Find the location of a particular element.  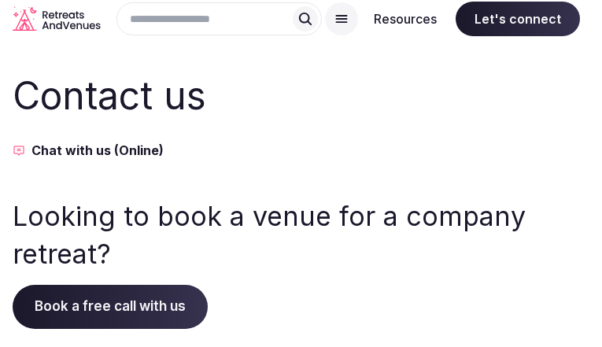

a: Book a free call with us is located at coordinates (110, 306).